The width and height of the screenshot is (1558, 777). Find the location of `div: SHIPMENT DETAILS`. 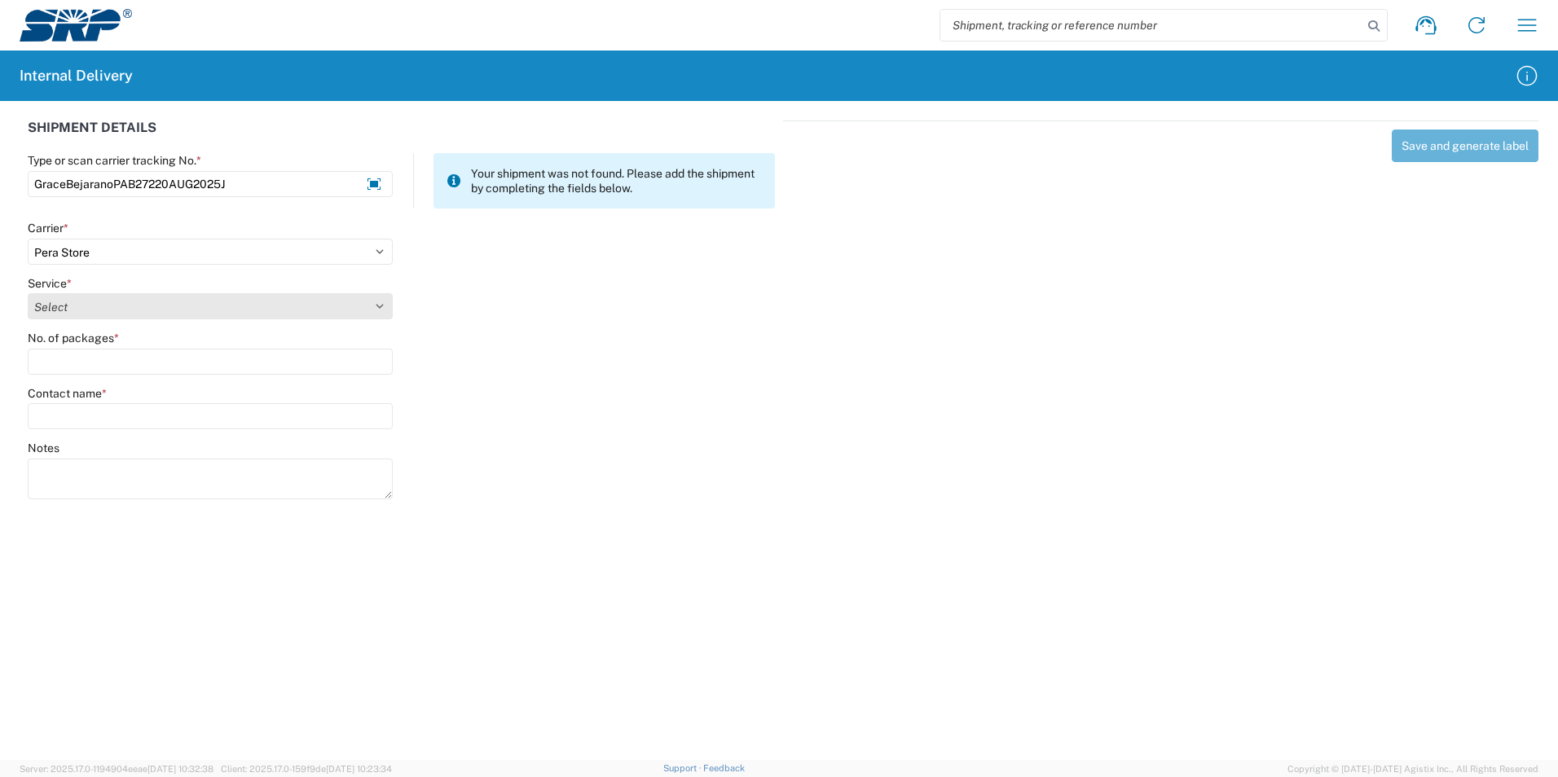

div: SHIPMENT DETAILS is located at coordinates (401, 137).